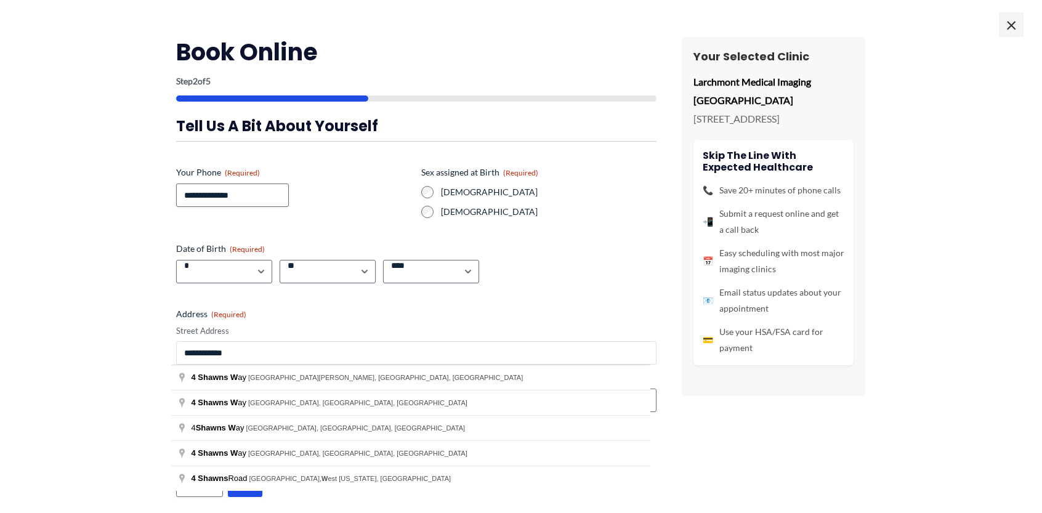  What do you see at coordinates (480, 173) in the screenshot?
I see `legend: Sex assigned at Birth` at bounding box center [480, 173].